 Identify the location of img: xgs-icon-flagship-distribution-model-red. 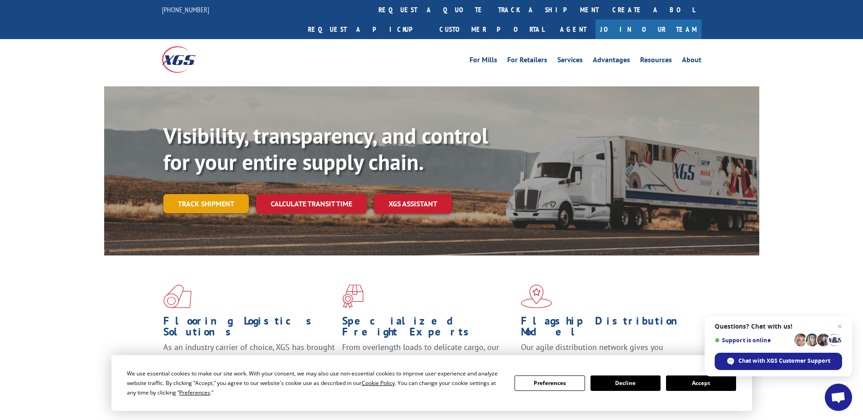
(536, 297).